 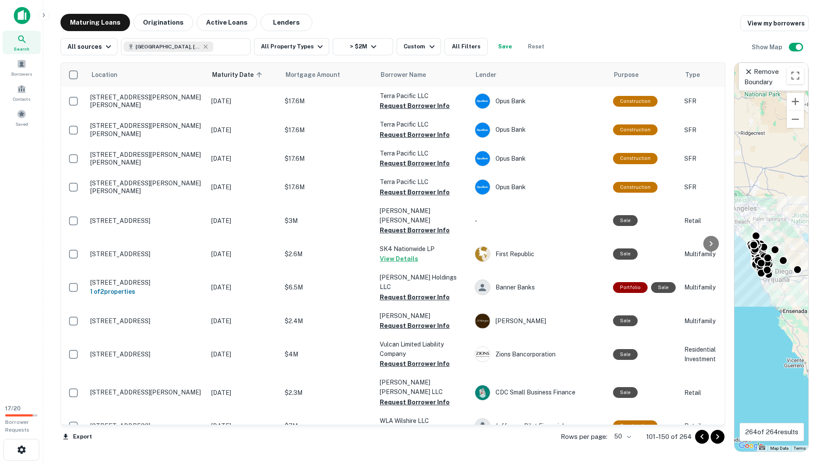 I want to click on a: Borrowers, so click(x=22, y=67).